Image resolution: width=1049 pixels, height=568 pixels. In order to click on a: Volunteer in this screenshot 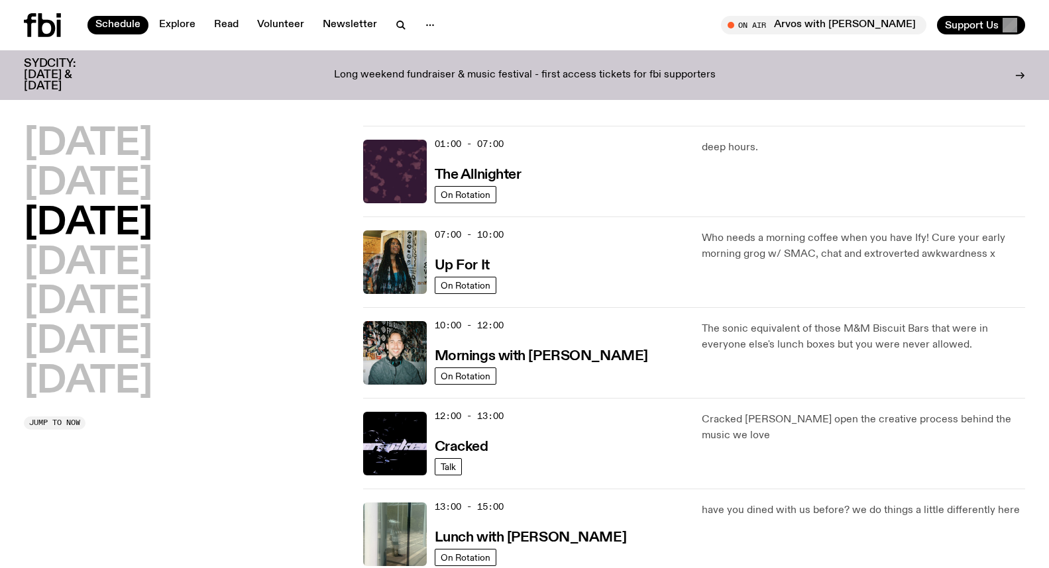, I will do `click(280, 25)`.